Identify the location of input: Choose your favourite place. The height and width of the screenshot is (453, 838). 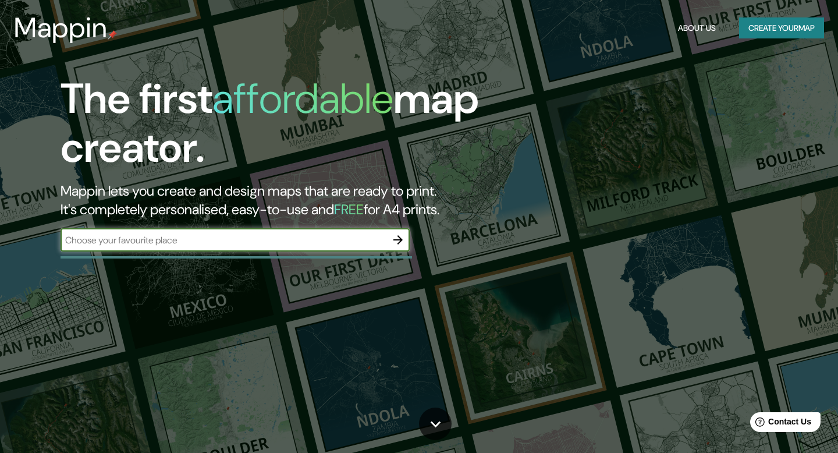
(224, 240).